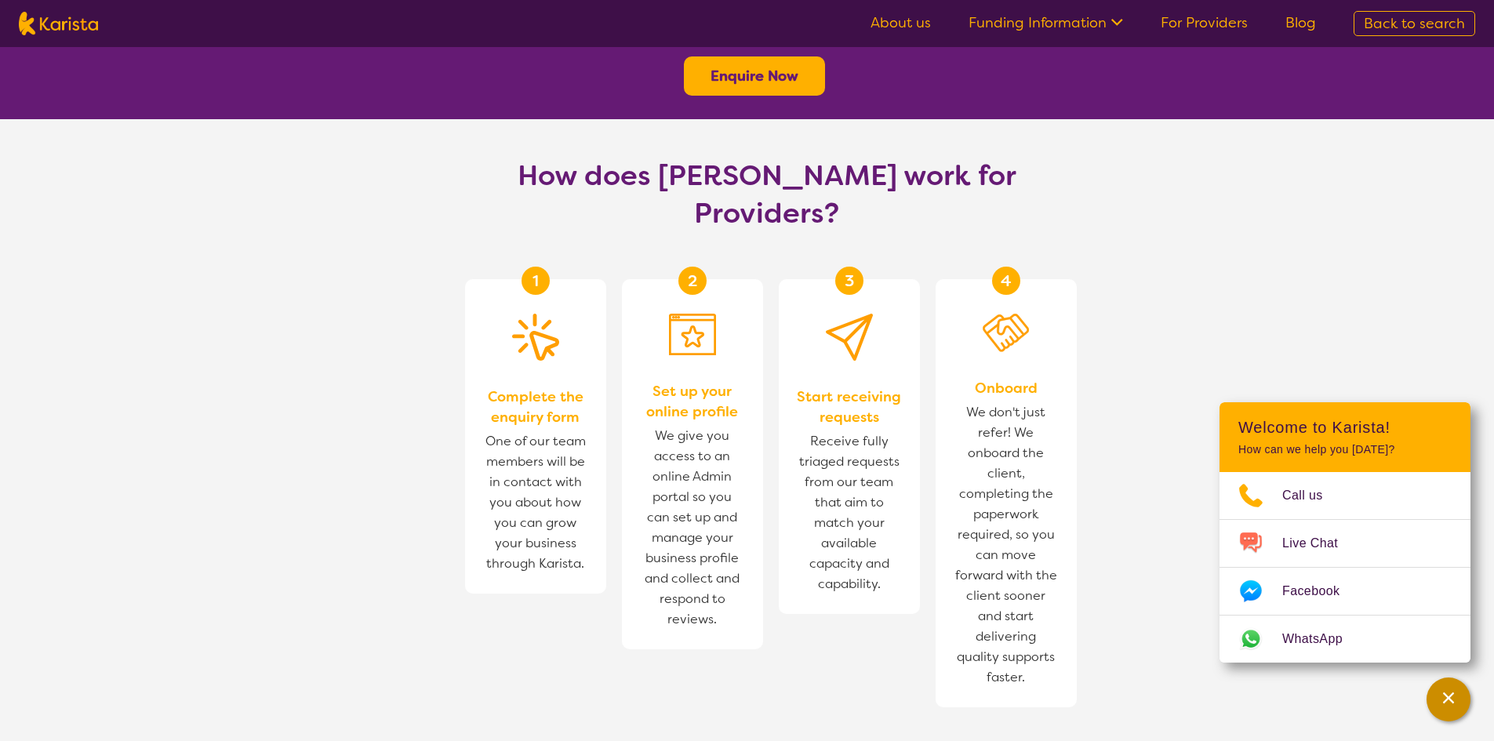 The height and width of the screenshot is (741, 1494). I want to click on img: Set up your online profile, so click(693, 334).